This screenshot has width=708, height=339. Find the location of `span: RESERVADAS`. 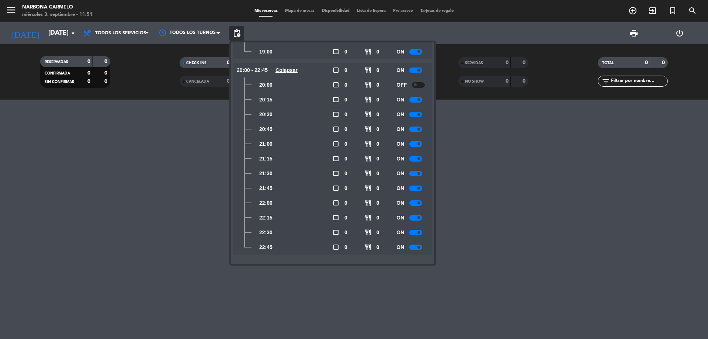

span: RESERVADAS is located at coordinates (56, 62).